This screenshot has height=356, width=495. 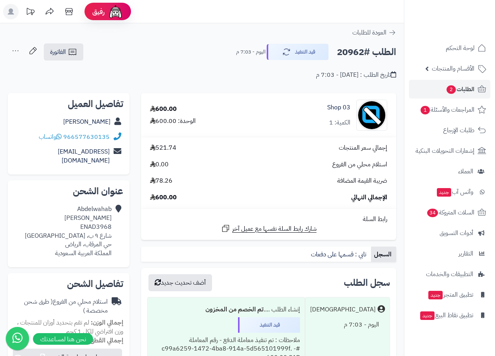 I want to click on span: إجمالي سعر المنتجات, so click(x=363, y=148).